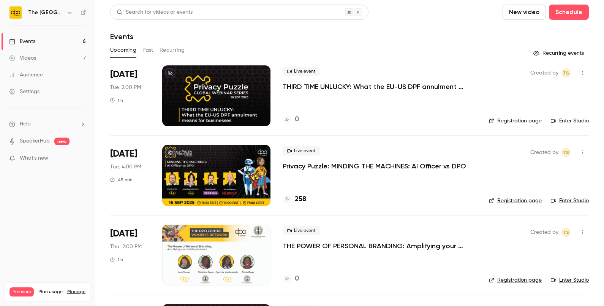  Describe the element at coordinates (26, 75) in the screenshot. I see `div: Audience` at that location.